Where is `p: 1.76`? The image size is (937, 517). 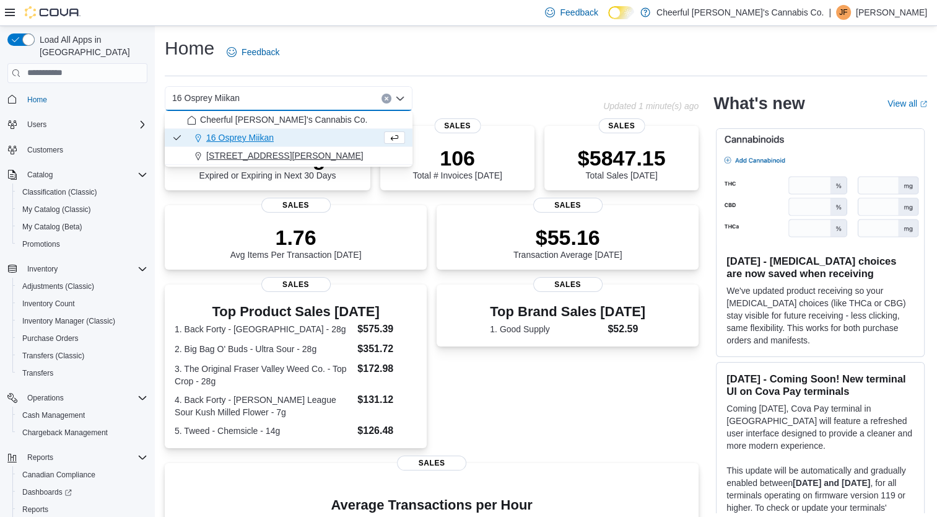
p: 1.76 is located at coordinates (296, 237).